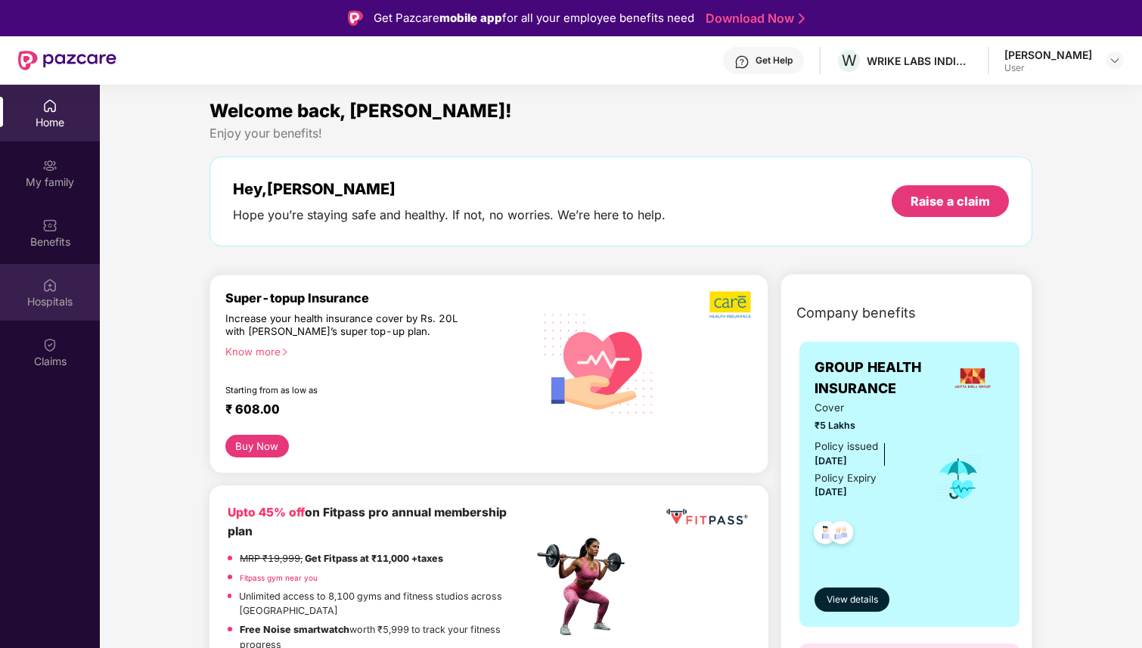  Describe the element at coordinates (449, 215) in the screenshot. I see `div: Hope you’re staying safe and healthy. If not, no worries. We’re here to help.` at that location.